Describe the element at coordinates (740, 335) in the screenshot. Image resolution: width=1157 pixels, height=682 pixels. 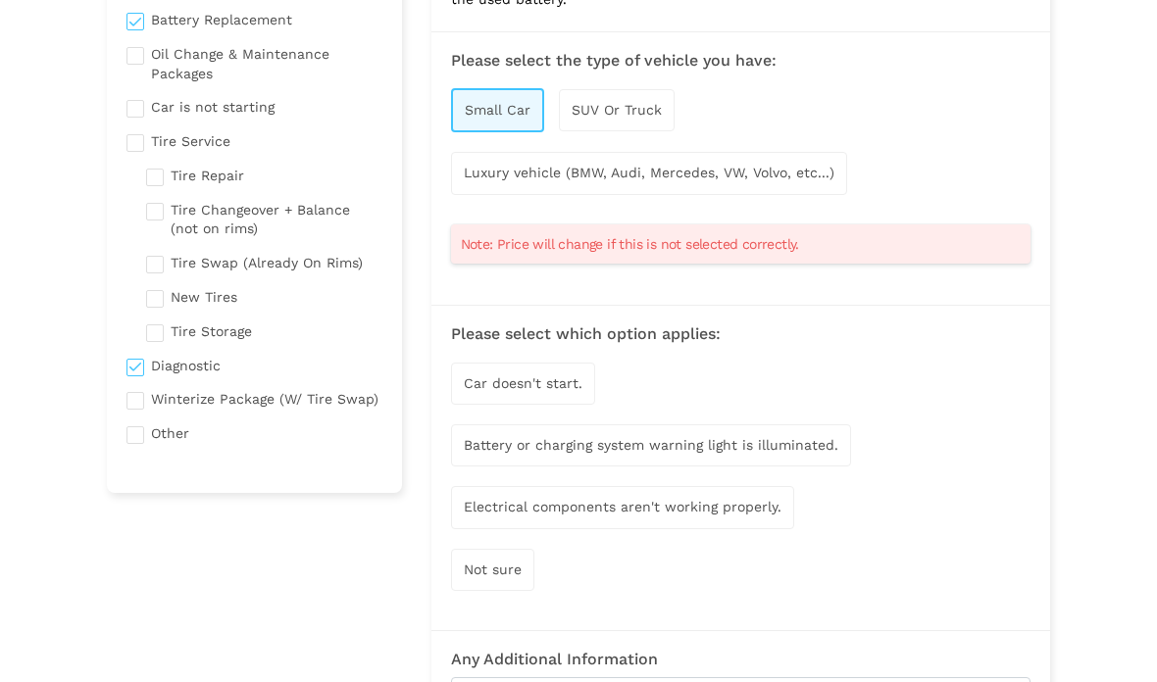
I see `h3: Please select which option applies:` at that location.